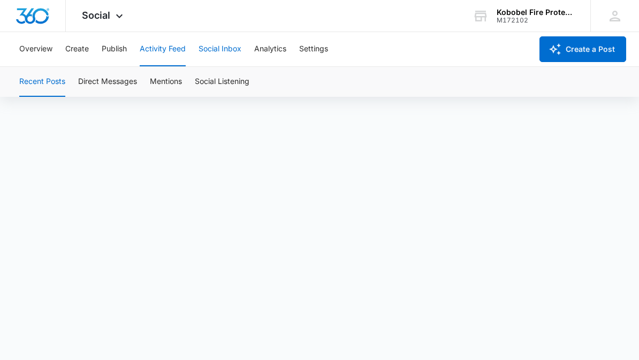 The image size is (639, 360). What do you see at coordinates (163, 49) in the screenshot?
I see `button: Activity Feed` at bounding box center [163, 49].